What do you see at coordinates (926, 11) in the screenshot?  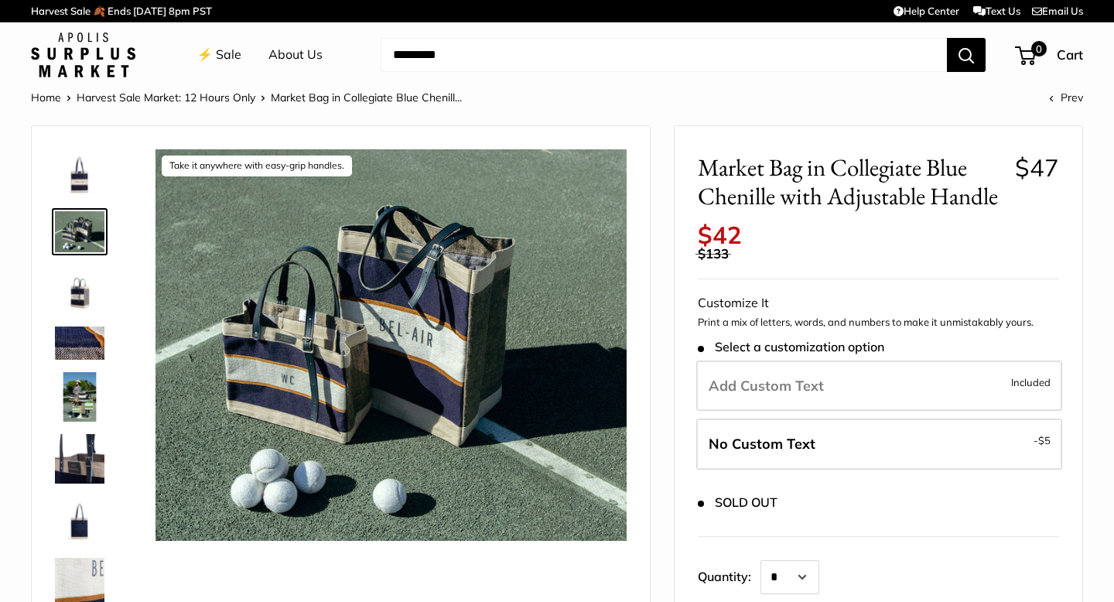 I see `a: Help Center` at bounding box center [926, 11].